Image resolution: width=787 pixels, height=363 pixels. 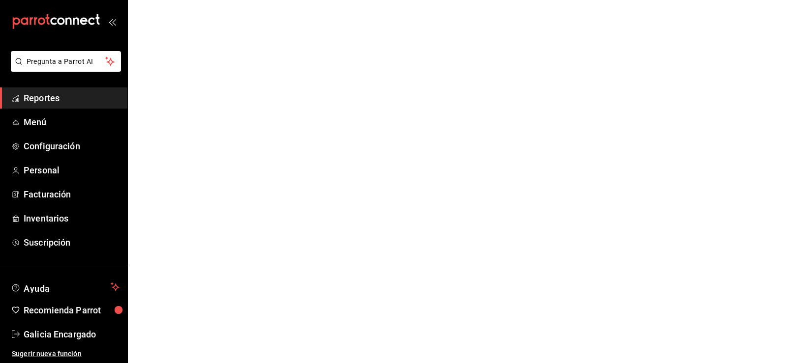 I want to click on button: Pregunta a Parrot AI, so click(x=66, y=61).